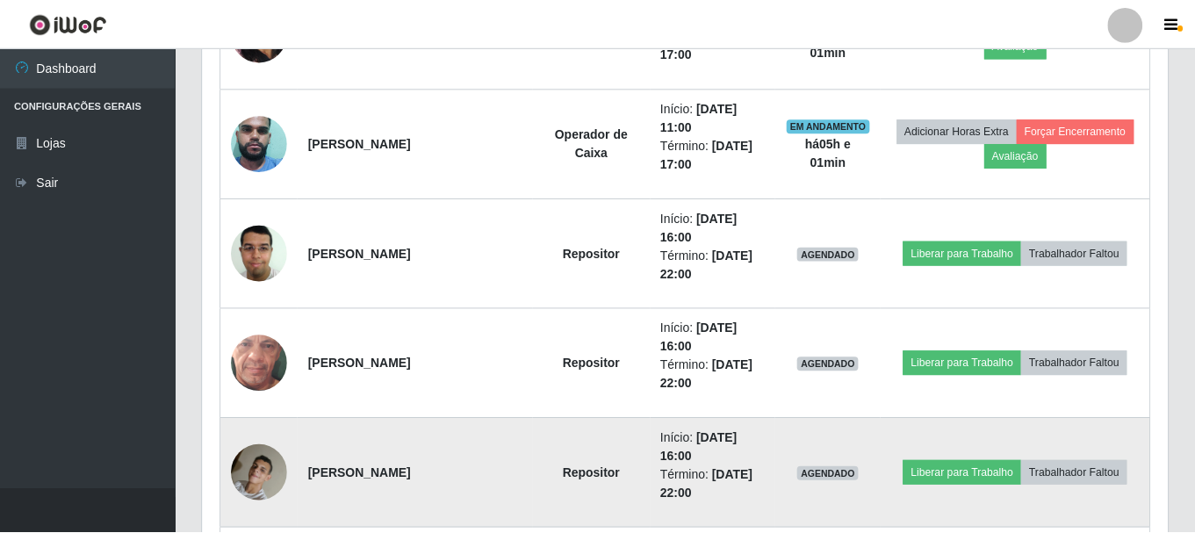 This screenshot has height=533, width=1195. What do you see at coordinates (593, 143) in the screenshot?
I see `strong: Operador de Caixa` at bounding box center [593, 143].